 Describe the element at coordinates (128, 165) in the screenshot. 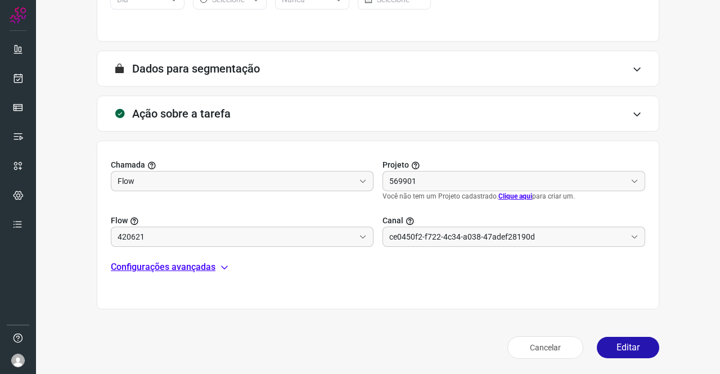

I see `span: Chamada` at that location.